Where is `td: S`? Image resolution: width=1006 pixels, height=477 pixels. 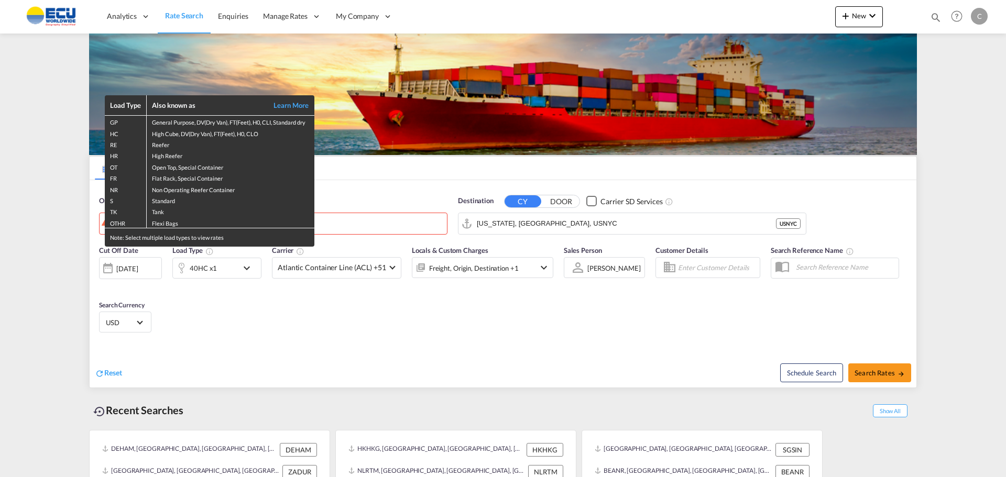 td: S is located at coordinates (126, 200).